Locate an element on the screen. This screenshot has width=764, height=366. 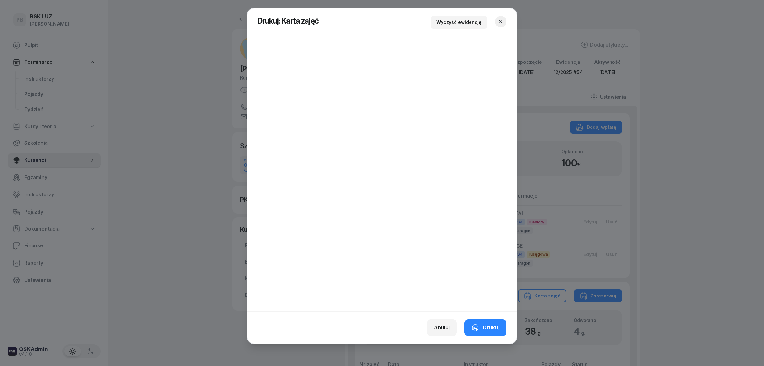
div: Drukuj is located at coordinates (486, 327).